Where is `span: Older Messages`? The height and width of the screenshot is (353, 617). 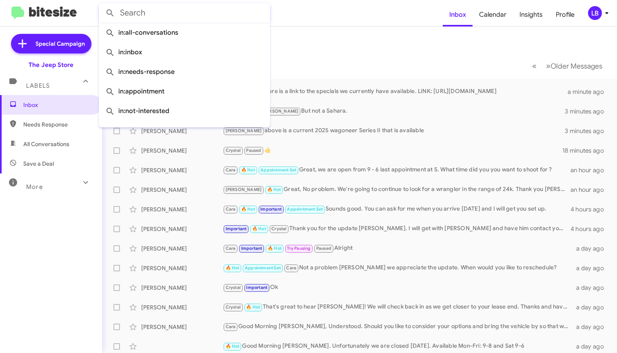 span: Older Messages is located at coordinates (576, 66).